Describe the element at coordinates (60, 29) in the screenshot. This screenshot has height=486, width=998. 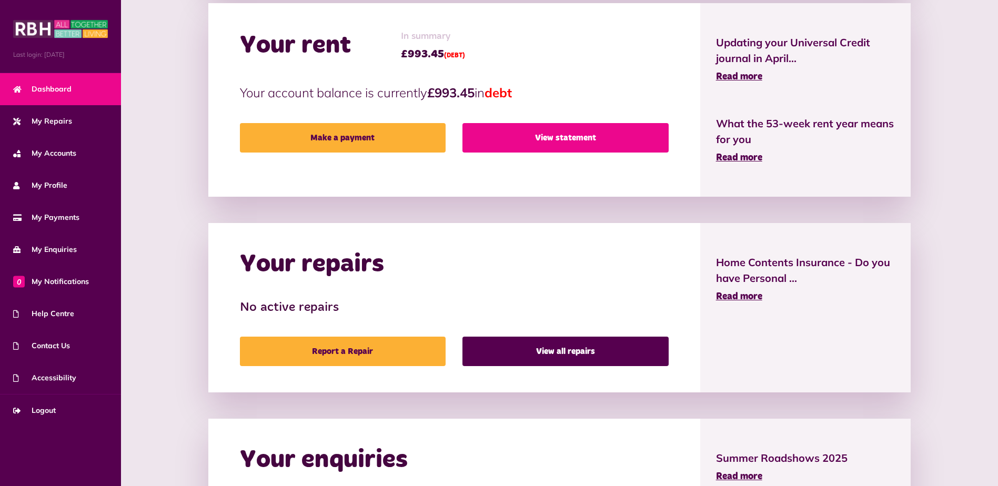
I see `img: MyRBH` at that location.